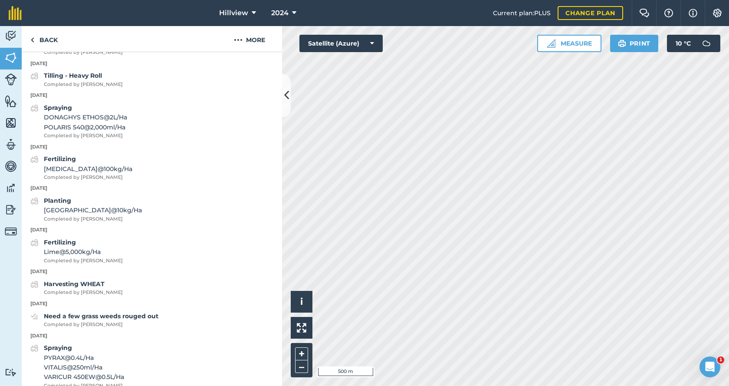 The image size is (729, 386). What do you see at coordinates (84, 367) in the screenshot?
I see `span: VITALIS @ 250 ml / Ha` at bounding box center [84, 367].